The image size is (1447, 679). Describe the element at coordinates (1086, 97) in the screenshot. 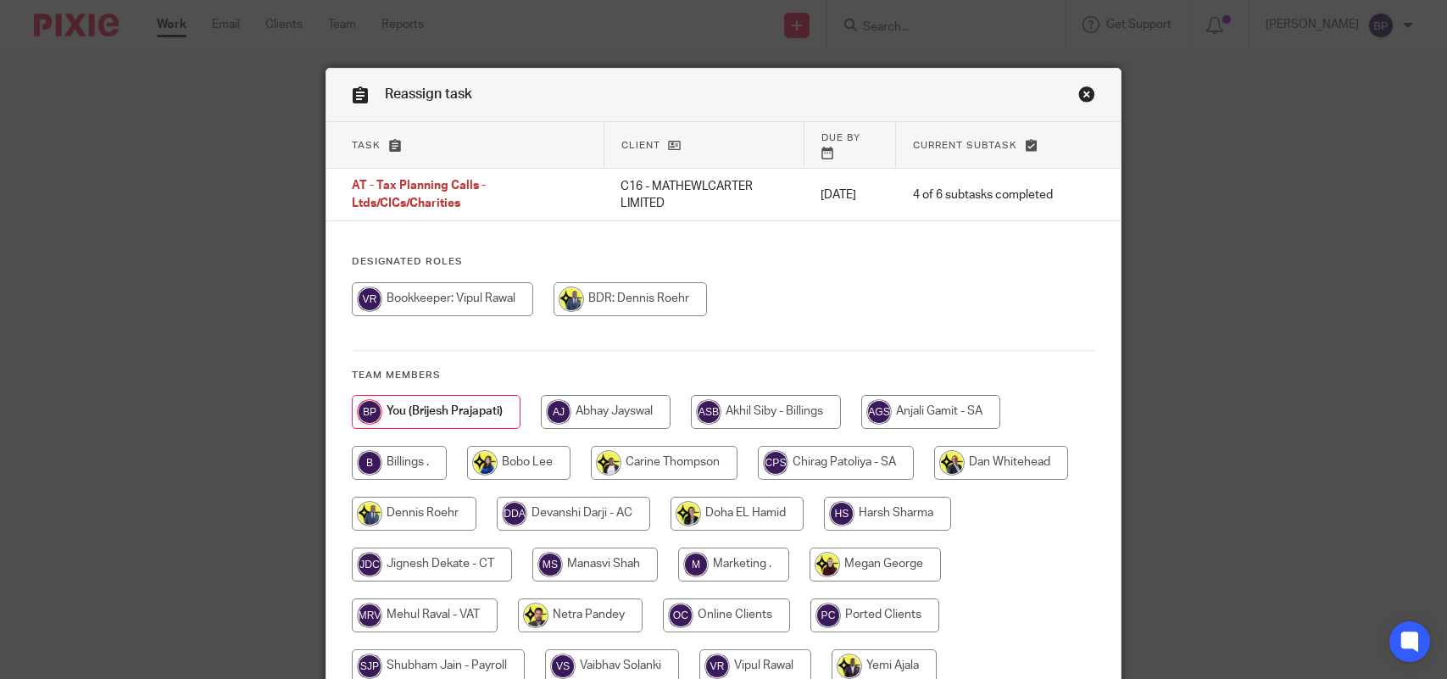

I see `a: Close this dialog window` at that location.